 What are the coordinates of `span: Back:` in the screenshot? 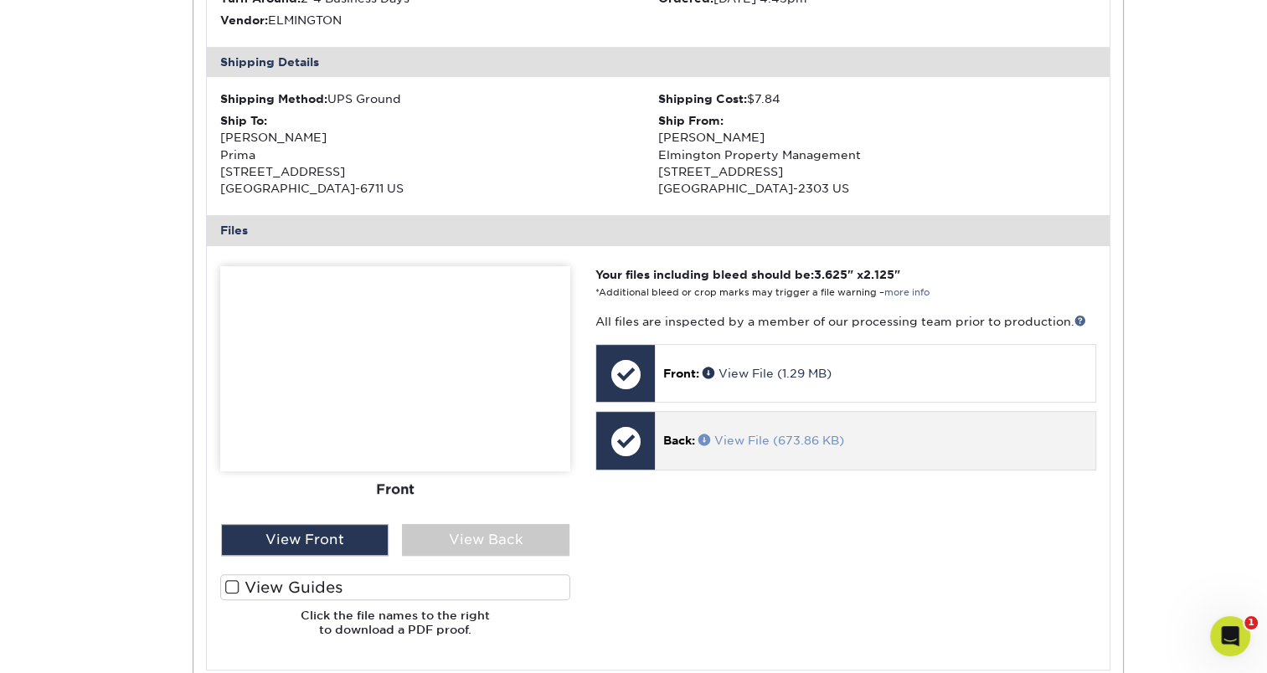 It's located at (679, 441).